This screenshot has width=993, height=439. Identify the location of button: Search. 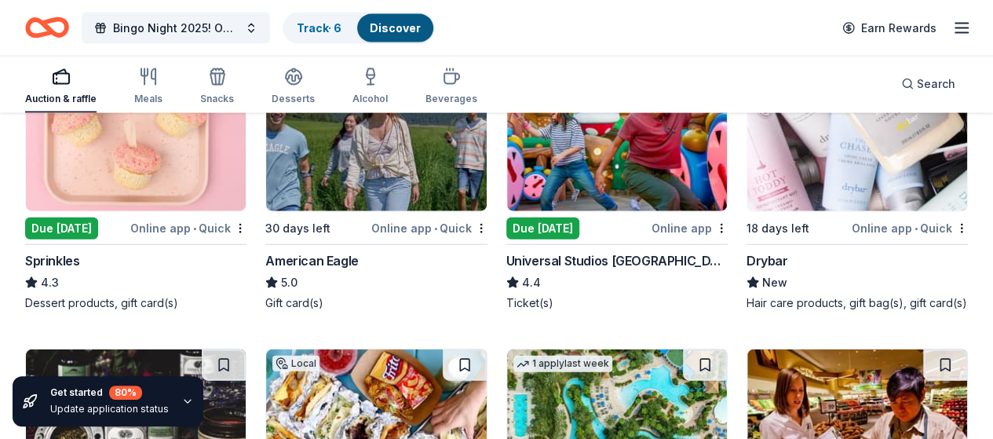
(928, 84).